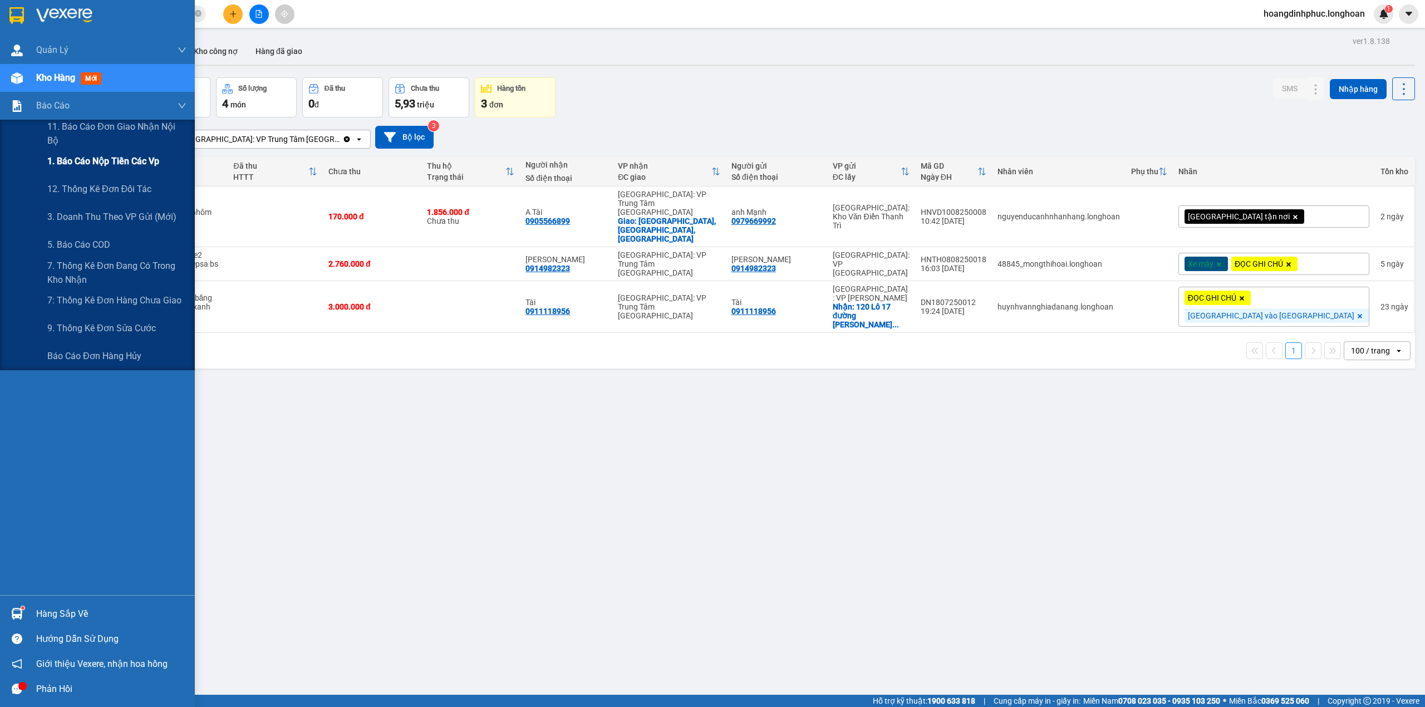 The width and height of the screenshot is (1425, 707). What do you see at coordinates (1294, 351) in the screenshot?
I see `button: 1` at bounding box center [1294, 351].